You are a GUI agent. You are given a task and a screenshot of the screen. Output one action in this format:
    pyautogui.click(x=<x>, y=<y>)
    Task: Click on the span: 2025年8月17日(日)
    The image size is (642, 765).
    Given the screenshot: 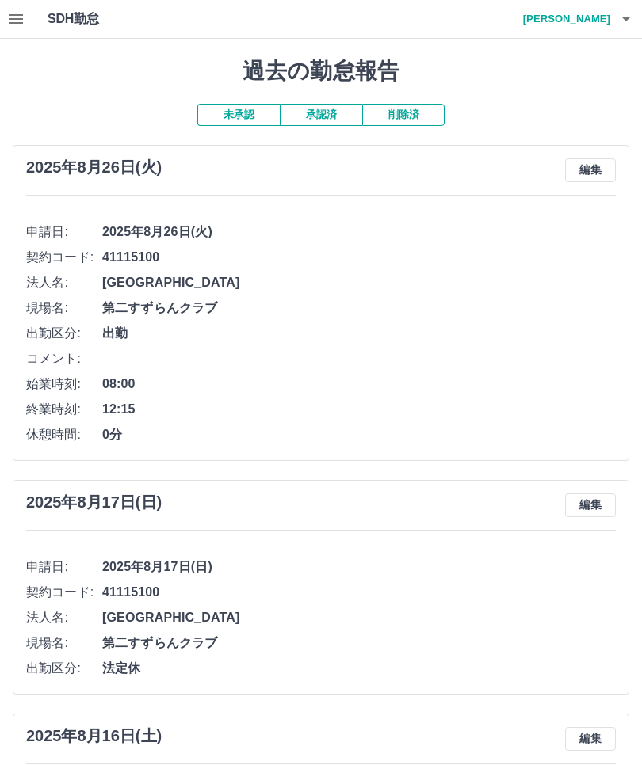 What is the action you would take?
    pyautogui.click(x=359, y=567)
    